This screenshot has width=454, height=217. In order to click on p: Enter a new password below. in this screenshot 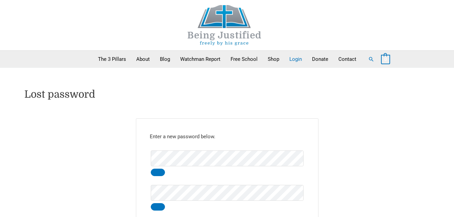, I will do `click(227, 137)`.